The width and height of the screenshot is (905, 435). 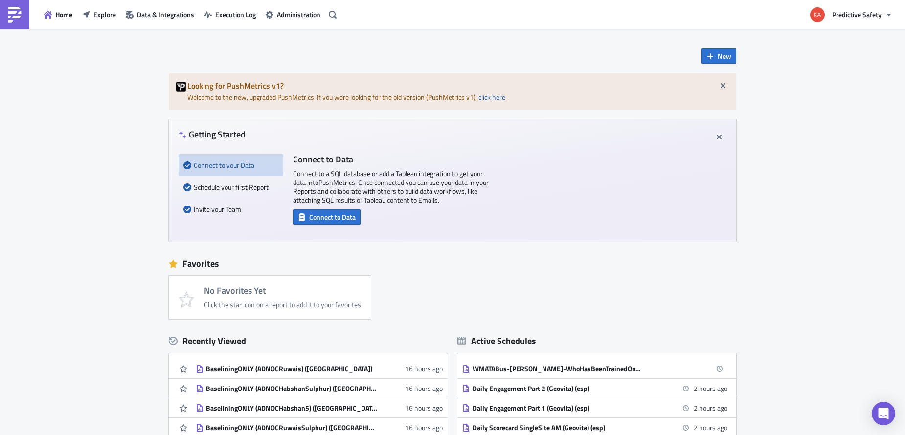 I want to click on a: Explore, so click(x=99, y=14).